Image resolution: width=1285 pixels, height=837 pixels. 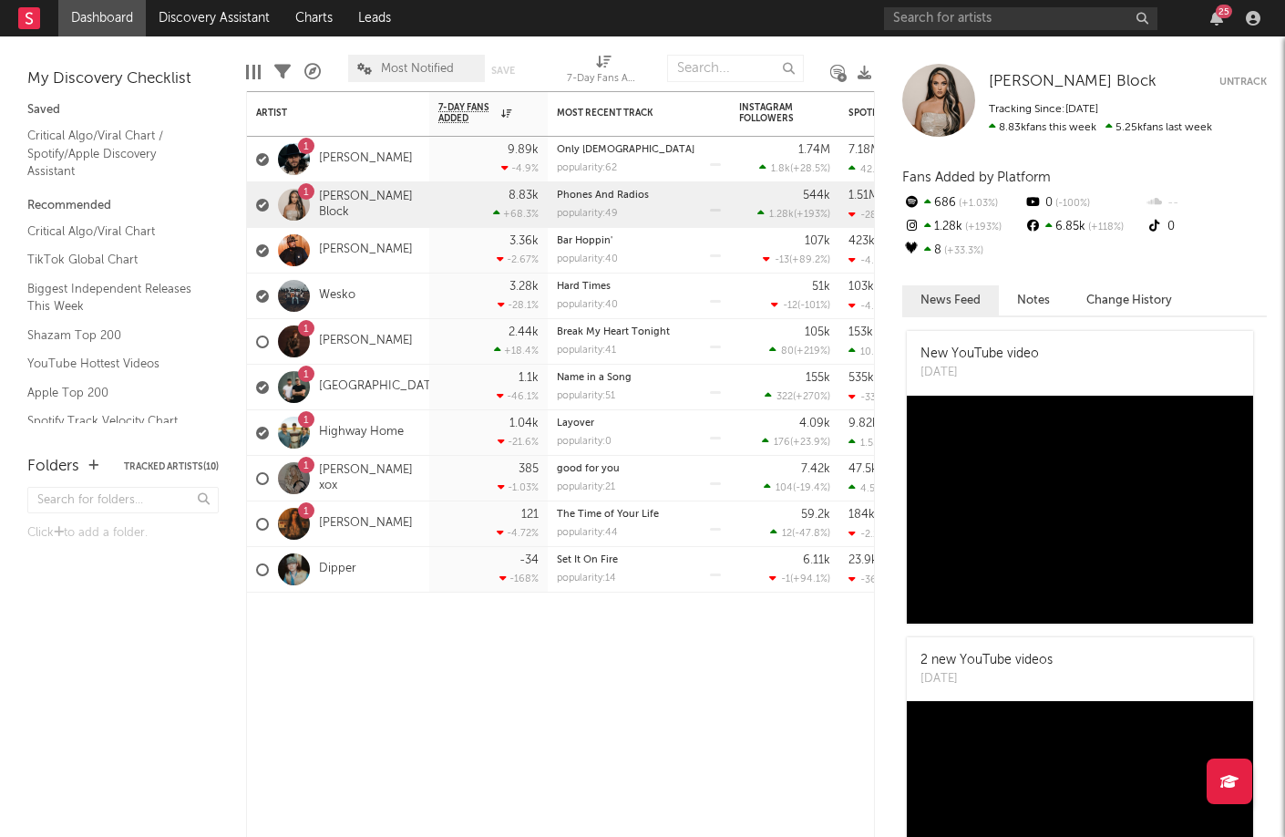 What do you see at coordinates (1033, 300) in the screenshot?
I see `button: Notes` at bounding box center [1033, 300].